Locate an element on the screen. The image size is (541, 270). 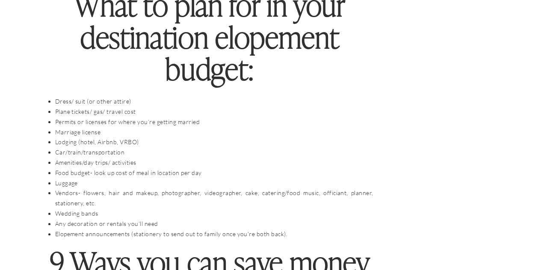
li: Plane tickets/ gas/ travel cost is located at coordinates (214, 112).